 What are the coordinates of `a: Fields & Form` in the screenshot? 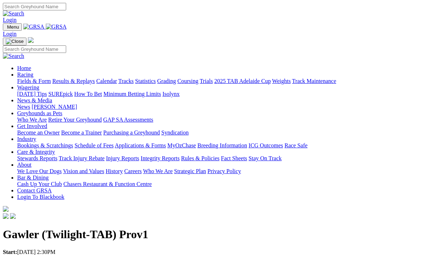 It's located at (34, 81).